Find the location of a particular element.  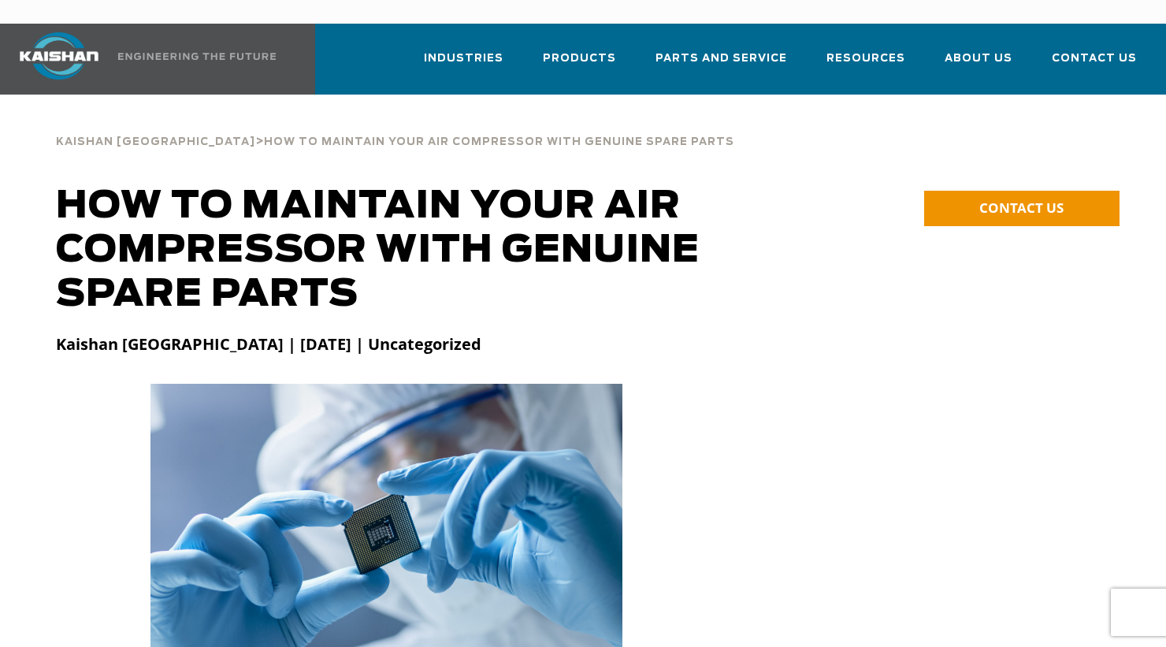

a: Parts and Service is located at coordinates (721, 65).